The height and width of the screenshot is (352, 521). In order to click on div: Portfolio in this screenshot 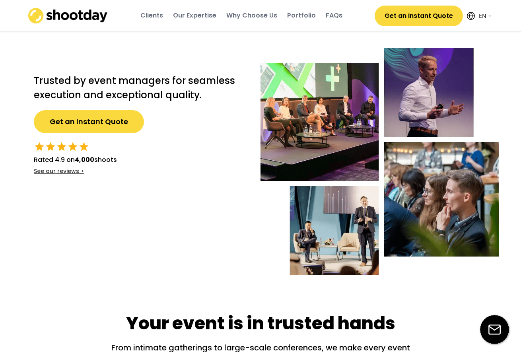, I will do `click(302, 16)`.